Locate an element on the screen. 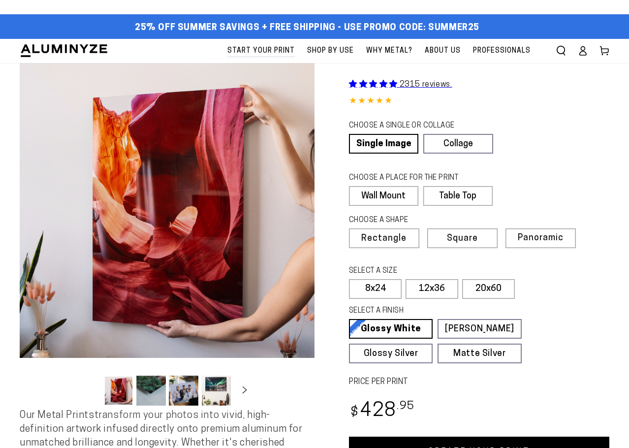 This screenshot has width=629, height=448. a: Professionals is located at coordinates (501, 51).